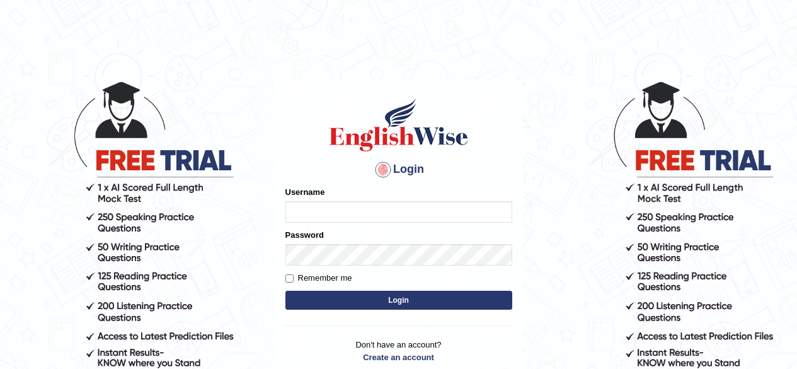 The image size is (797, 369). I want to click on input: Remember me, so click(289, 278).